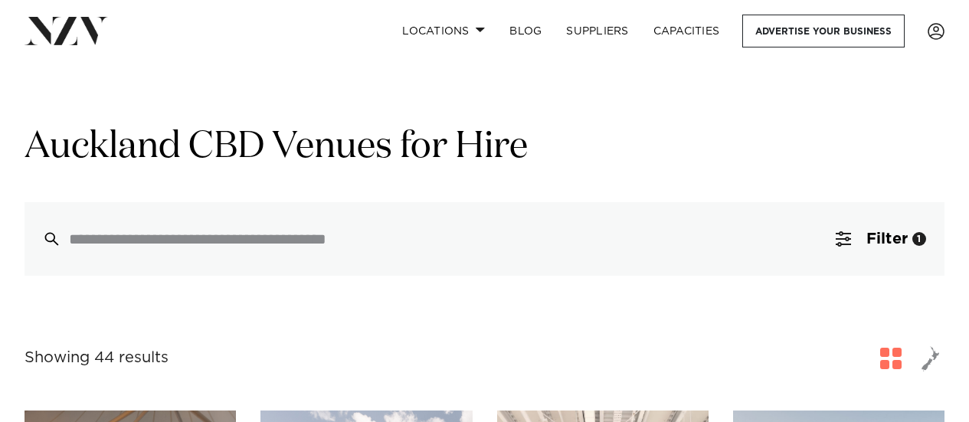 The height and width of the screenshot is (422, 969). What do you see at coordinates (881, 239) in the screenshot?
I see `button: Filter1` at bounding box center [881, 239].